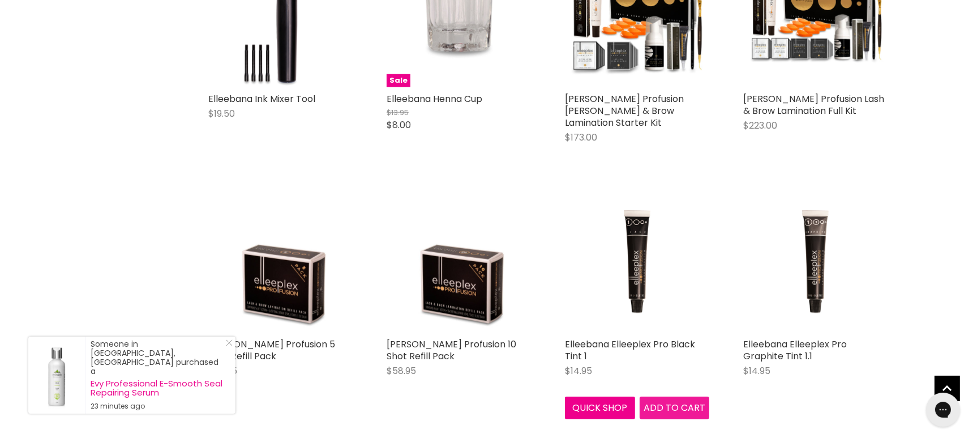 The width and height of the screenshot is (977, 442). Describe the element at coordinates (674, 407) in the screenshot. I see `span: Add to cart` at that location.